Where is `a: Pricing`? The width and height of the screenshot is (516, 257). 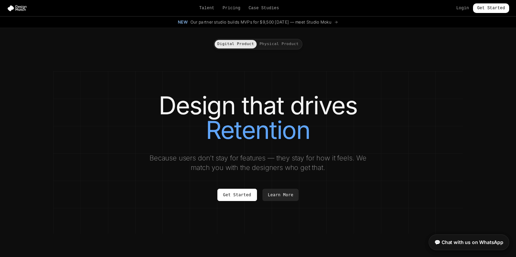 a: Pricing is located at coordinates (232, 8).